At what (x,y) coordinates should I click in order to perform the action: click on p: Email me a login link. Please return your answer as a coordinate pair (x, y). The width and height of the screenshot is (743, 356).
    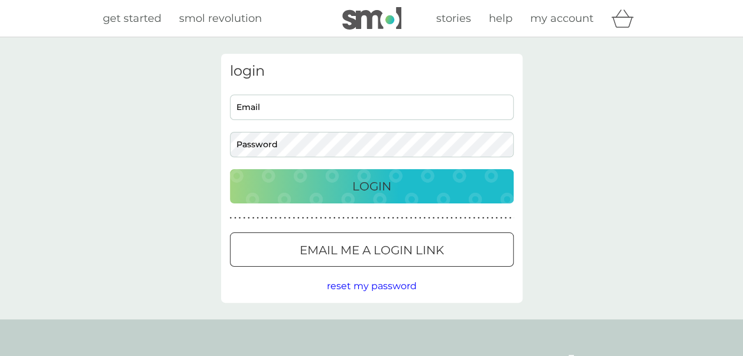
    Looking at the image, I should click on (372, 250).